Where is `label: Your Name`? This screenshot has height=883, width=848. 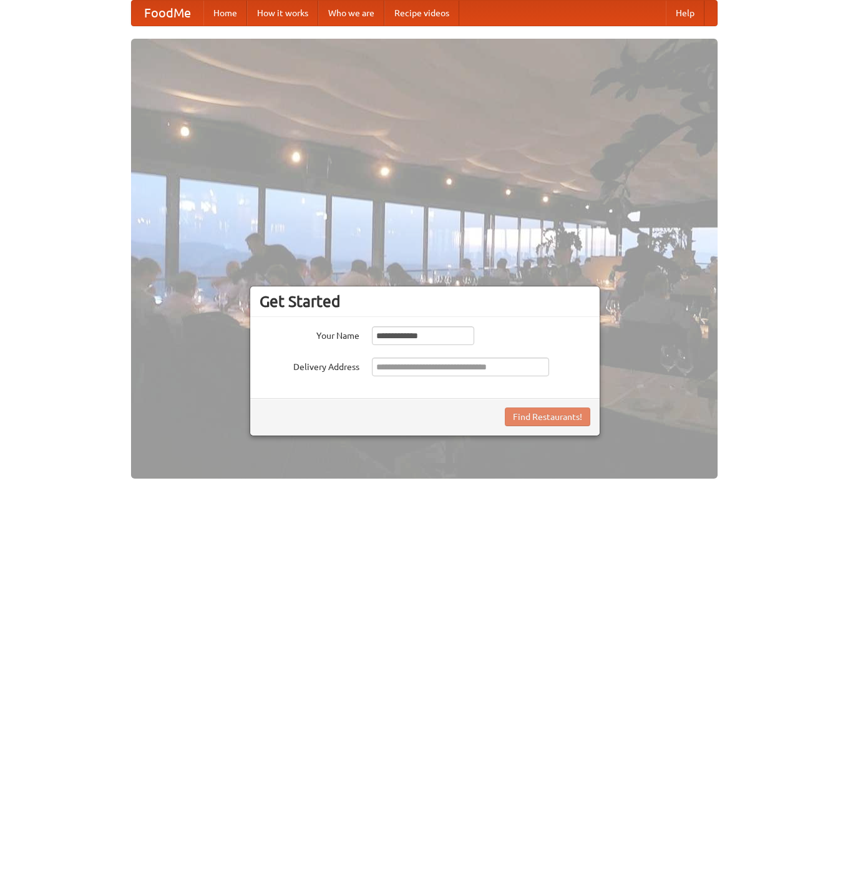
label: Your Name is located at coordinates (310, 334).